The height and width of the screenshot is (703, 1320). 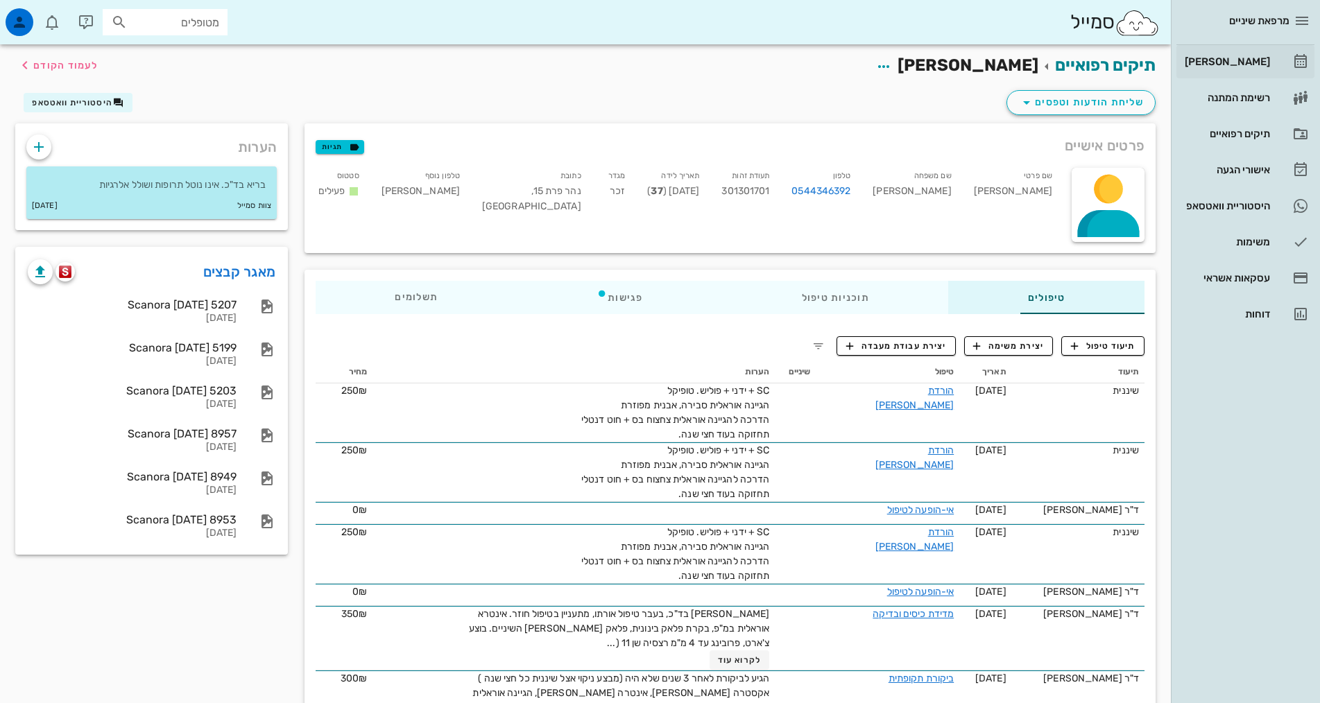 What do you see at coordinates (1226, 278) in the screenshot?
I see `div: עסקאות אשראי` at bounding box center [1226, 278].